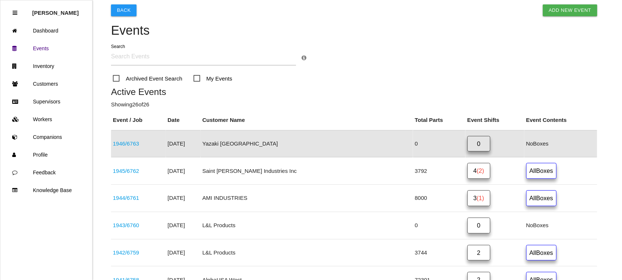 This screenshot has height=280, width=622. I want to click on a: Search Info, so click(304, 58).